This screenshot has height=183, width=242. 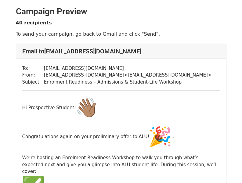 I want to click on div: We’re hosting an Enrolment Readiness Workshop to walk you through what’s expected next and give y..., so click(x=121, y=165).